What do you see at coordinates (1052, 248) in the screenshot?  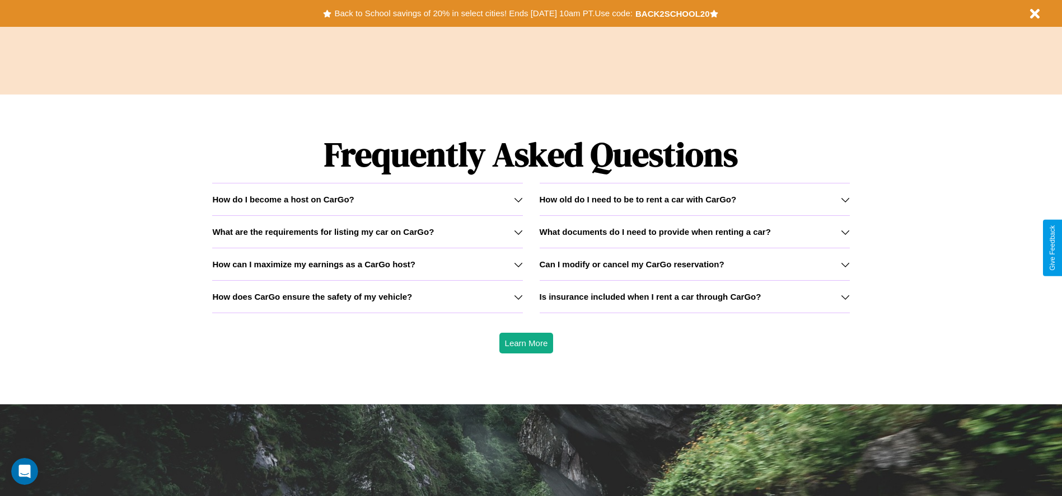 I see `div: Give Feedback` at bounding box center [1052, 248].